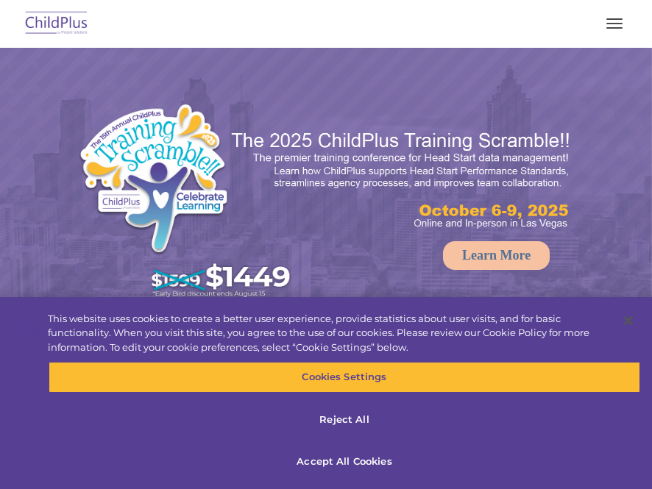  I want to click on button: Accept All Cookies, so click(344, 462).